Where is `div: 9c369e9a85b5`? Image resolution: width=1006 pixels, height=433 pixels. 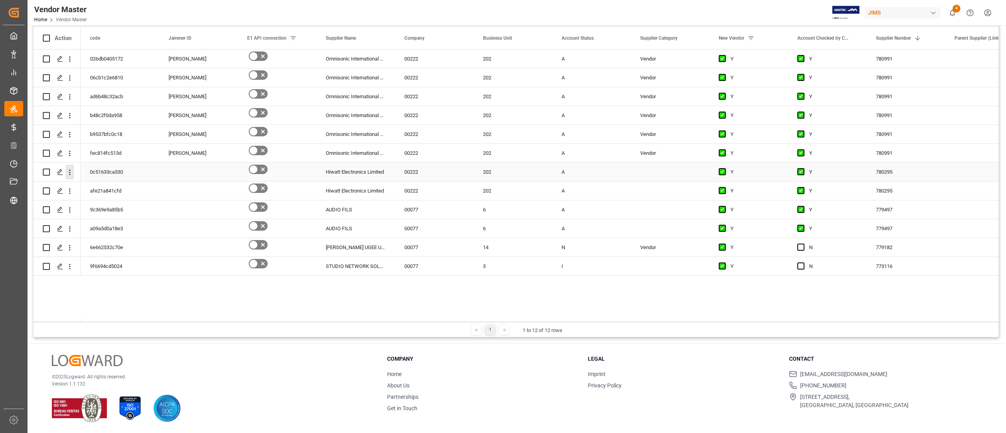
div: 9c369e9a85b5 is located at coordinates (120, 209).